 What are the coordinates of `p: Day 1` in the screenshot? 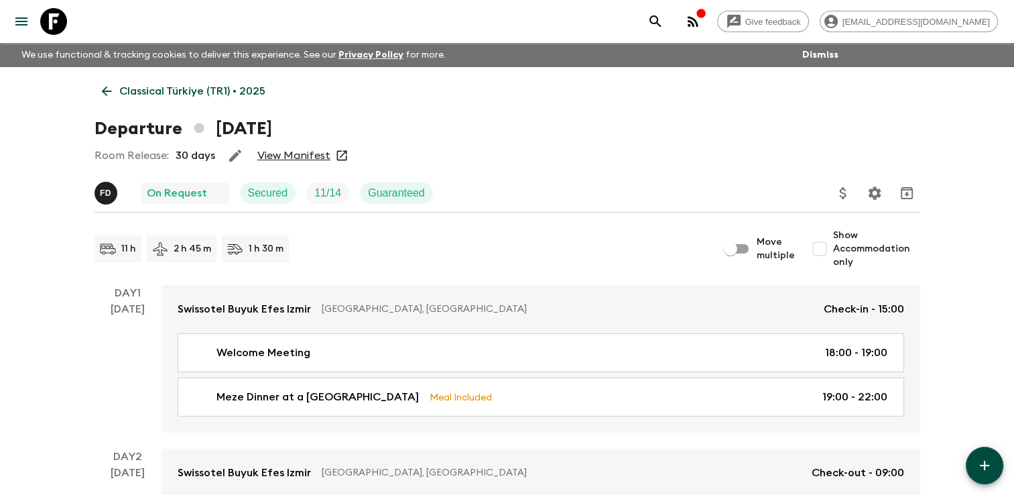 It's located at (128, 293).